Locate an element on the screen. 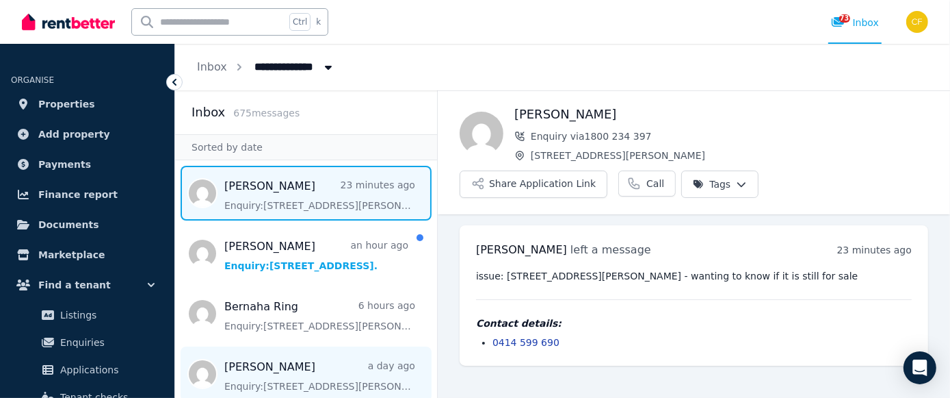 The height and width of the screenshot is (398, 950). h4: Contact details: is located at coordinates (694, 323).